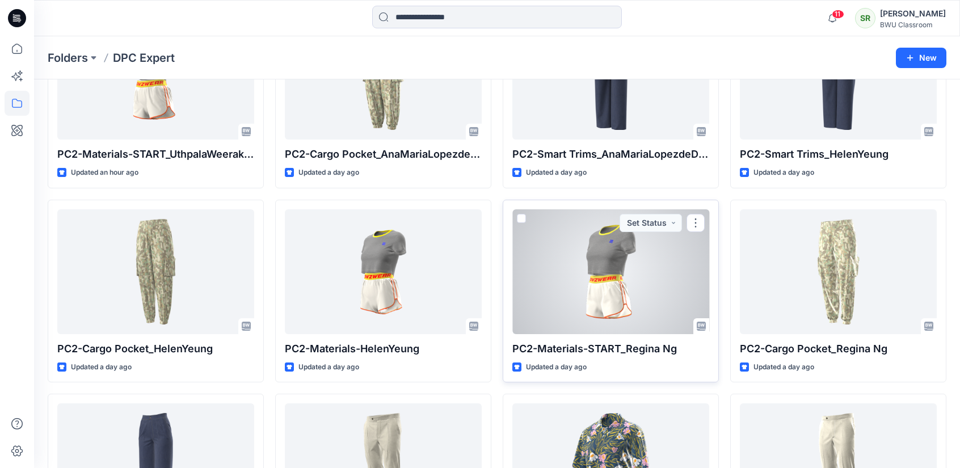 The image size is (960, 468). Describe the element at coordinates (913, 24) in the screenshot. I see `div: BWU Classroom` at that location.